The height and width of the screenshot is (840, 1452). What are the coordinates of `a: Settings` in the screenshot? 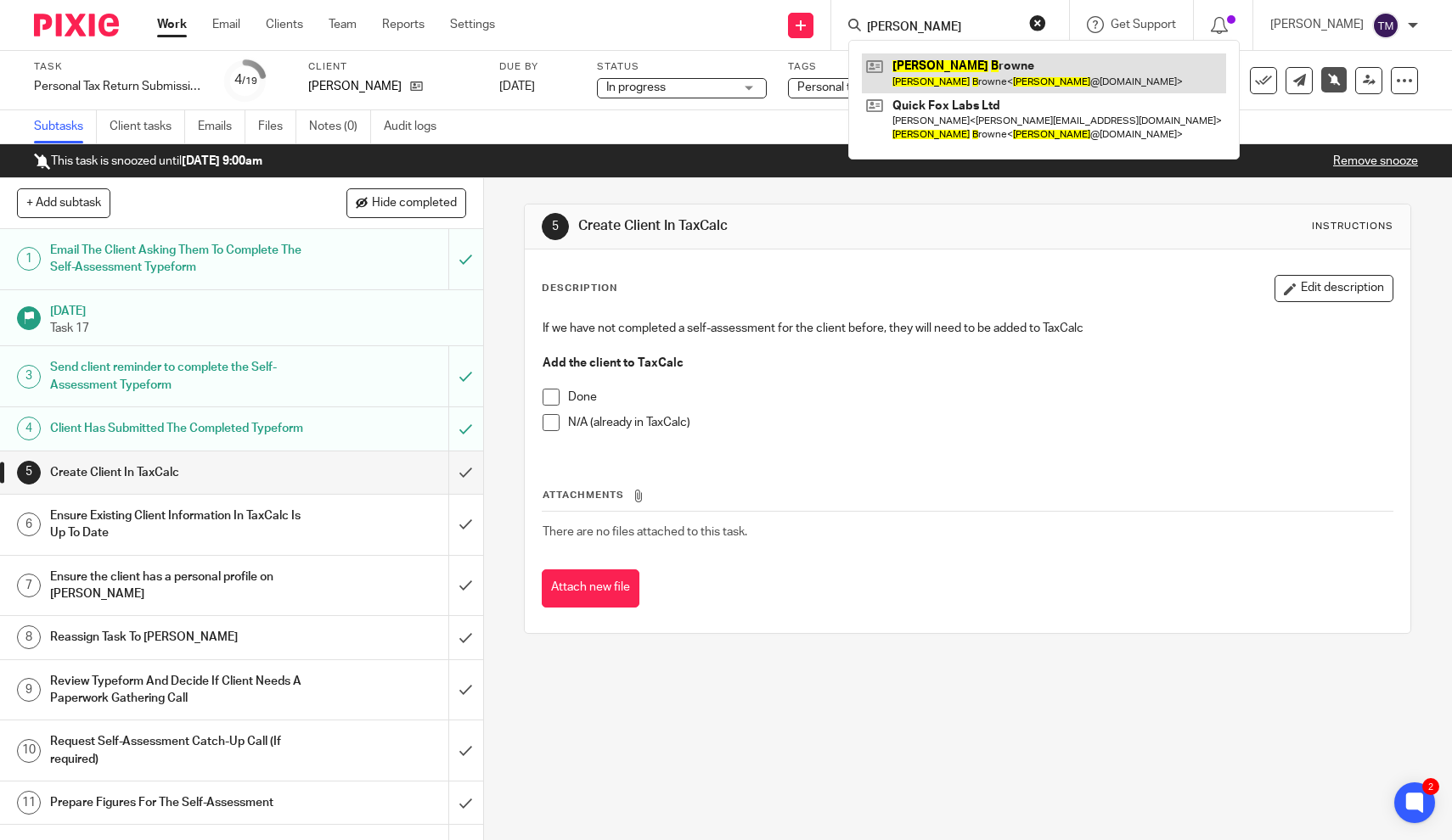 It's located at (472, 24).